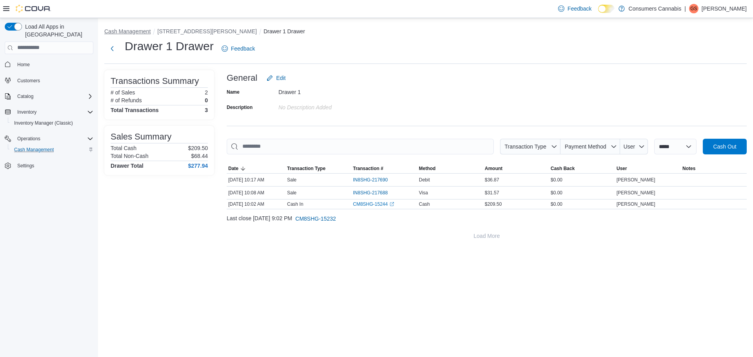 The width and height of the screenshot is (753, 357). I want to click on h6: Total Cash, so click(124, 148).